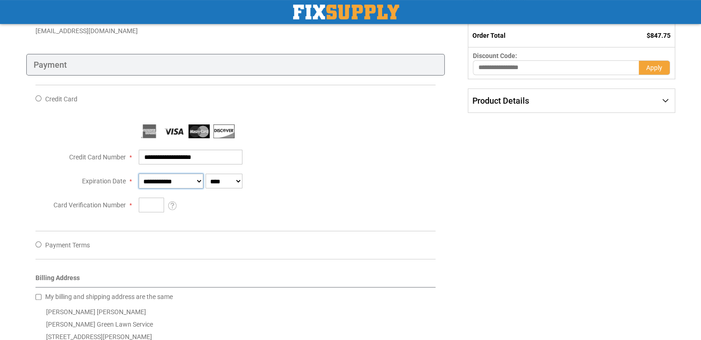  I want to click on span: Expiration Date, so click(104, 181).